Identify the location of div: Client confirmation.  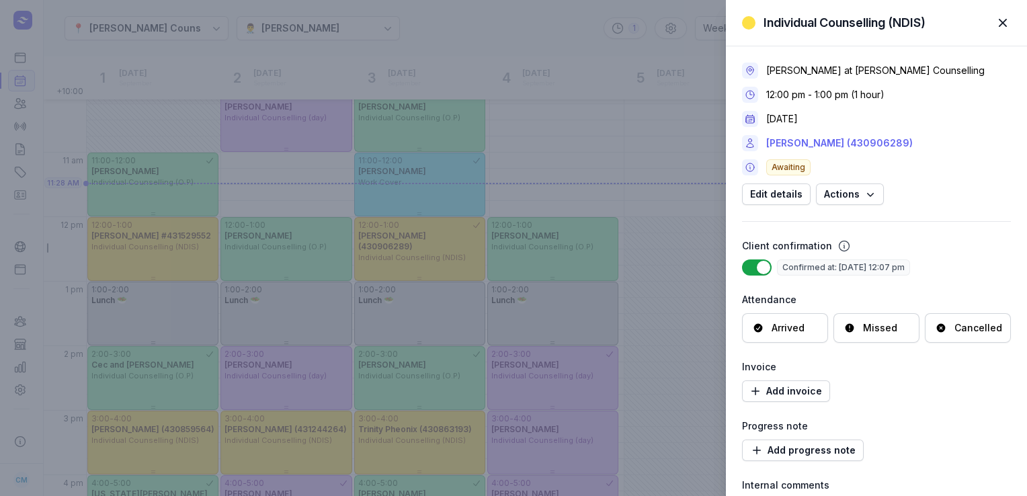
(787, 246).